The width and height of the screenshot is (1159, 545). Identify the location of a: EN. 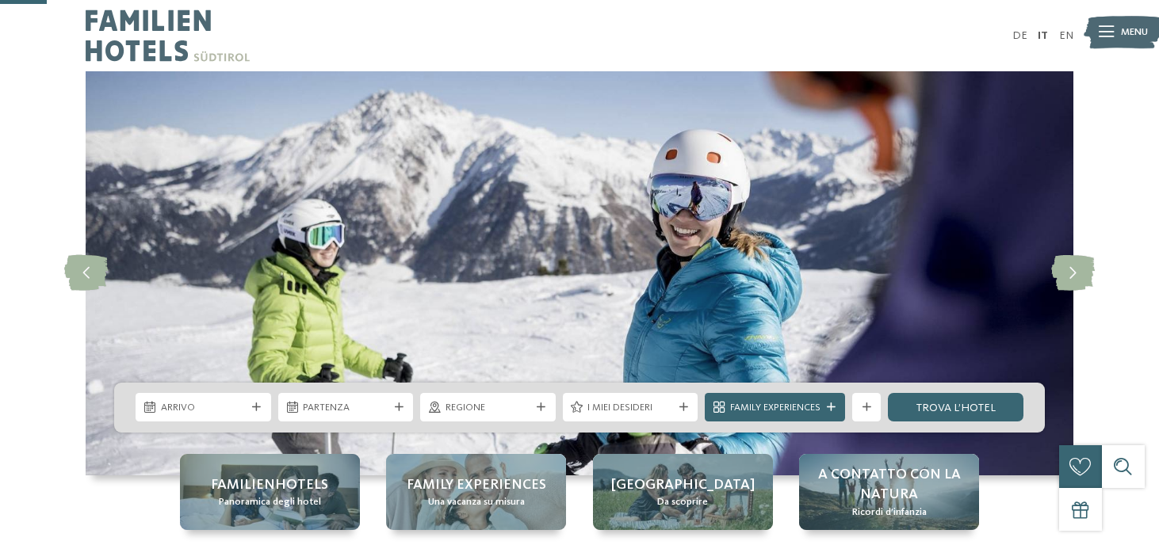
(1066, 36).